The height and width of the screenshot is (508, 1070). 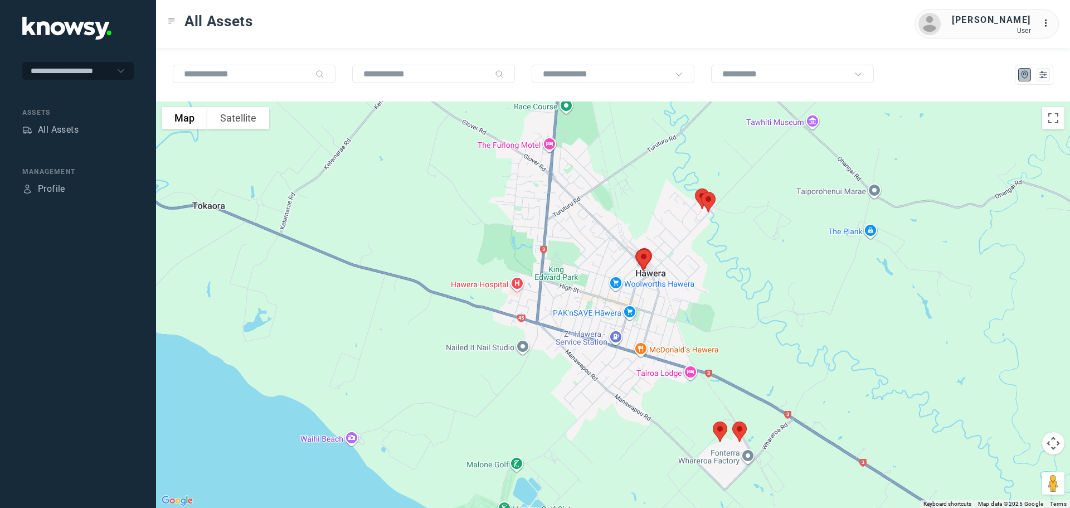 I want to click on img: Google, so click(x=177, y=501).